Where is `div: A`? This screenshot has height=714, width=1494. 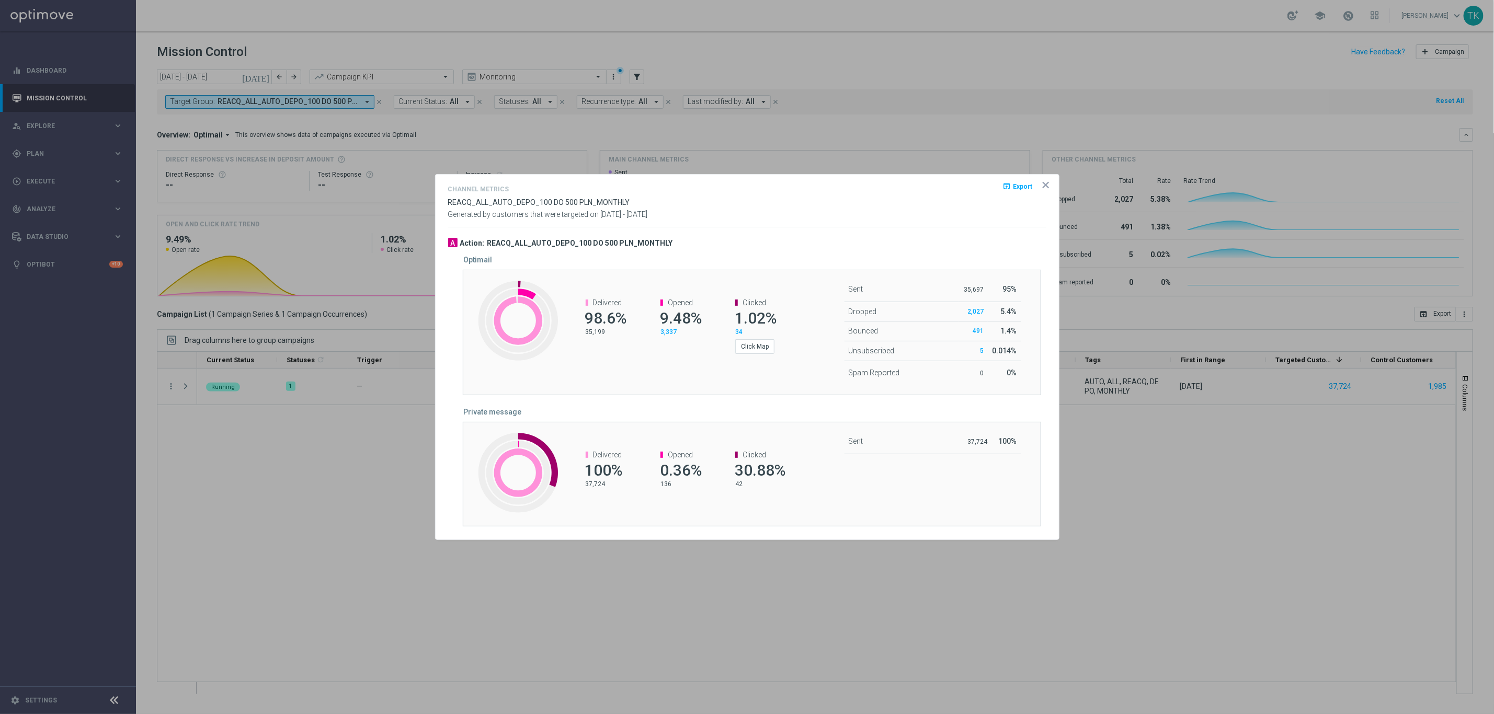
div: A is located at coordinates (453, 243).